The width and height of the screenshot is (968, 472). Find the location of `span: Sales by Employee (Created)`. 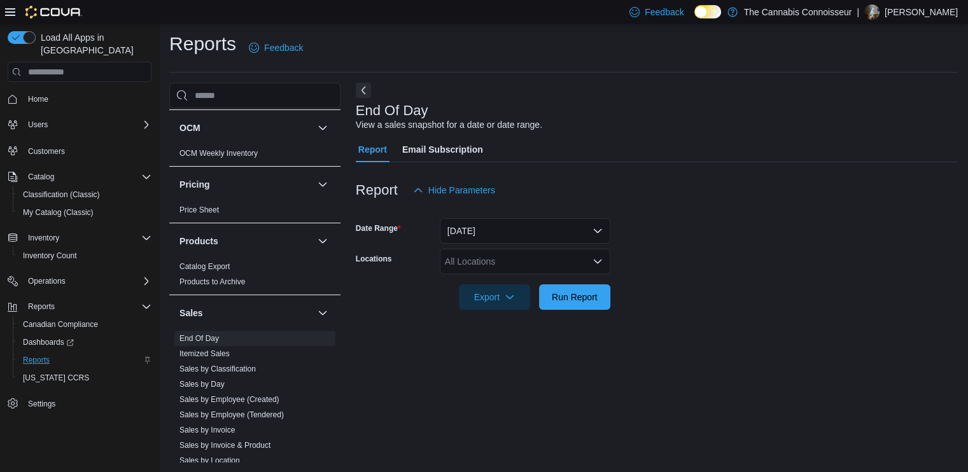

span: Sales by Employee (Created) is located at coordinates (229, 400).